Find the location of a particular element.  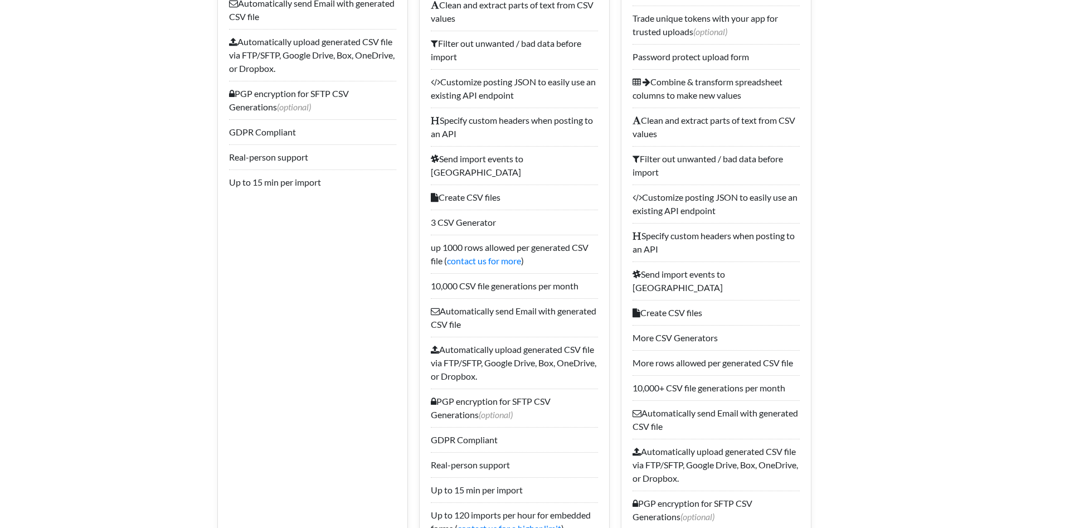

li: Password protect upload form is located at coordinates (716, 56).